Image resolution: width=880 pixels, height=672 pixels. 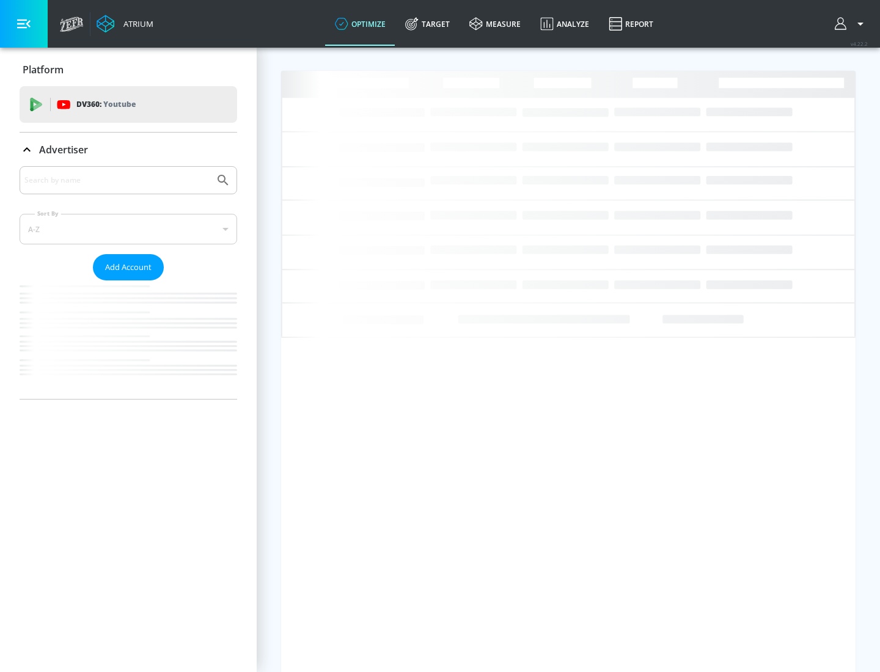 What do you see at coordinates (495, 24) in the screenshot?
I see `a: measure` at bounding box center [495, 24].